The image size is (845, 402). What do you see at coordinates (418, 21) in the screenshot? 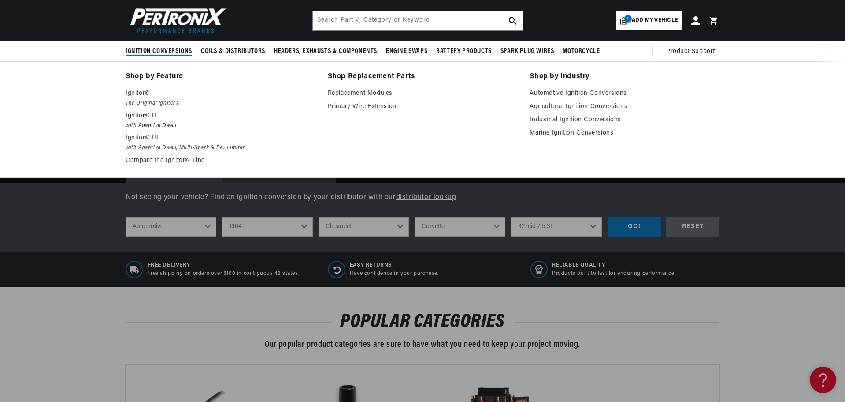
I see `input: Search Part #, Category or Keyword` at bounding box center [418, 21].